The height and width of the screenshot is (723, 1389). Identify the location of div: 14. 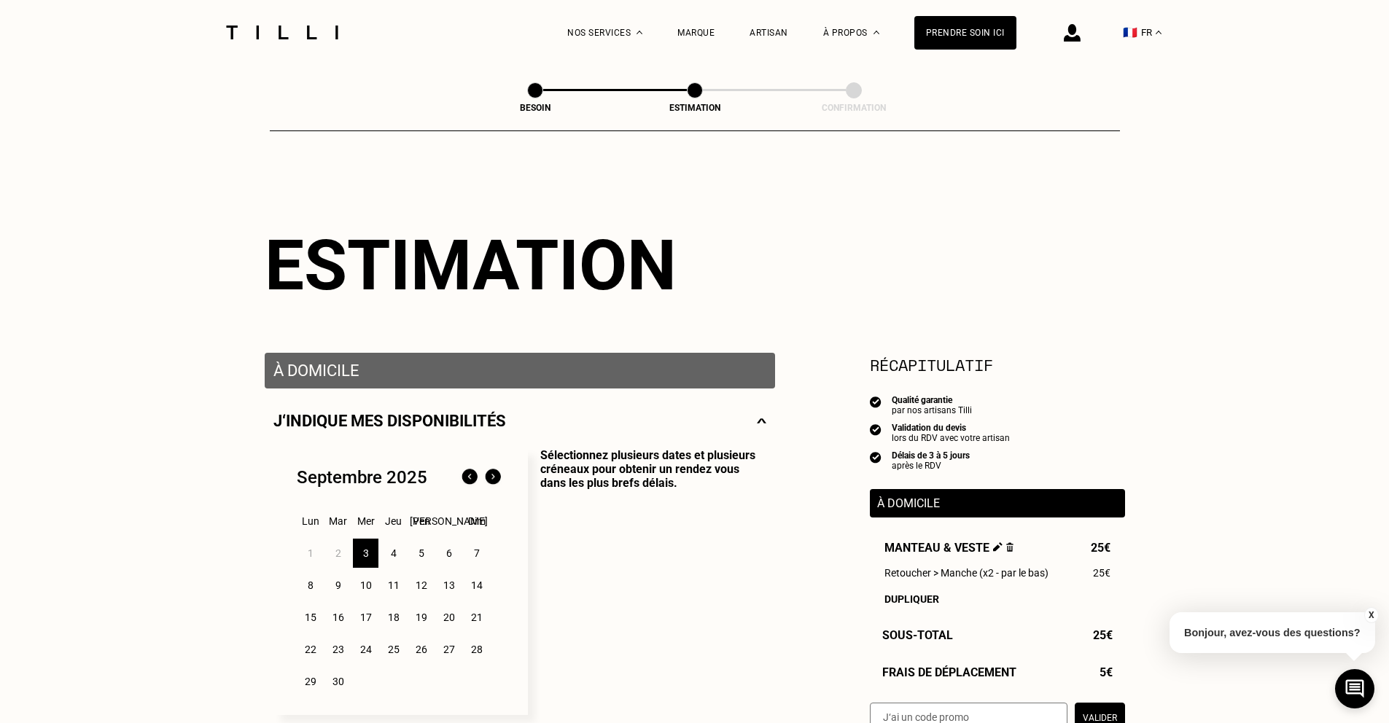
(476, 585).